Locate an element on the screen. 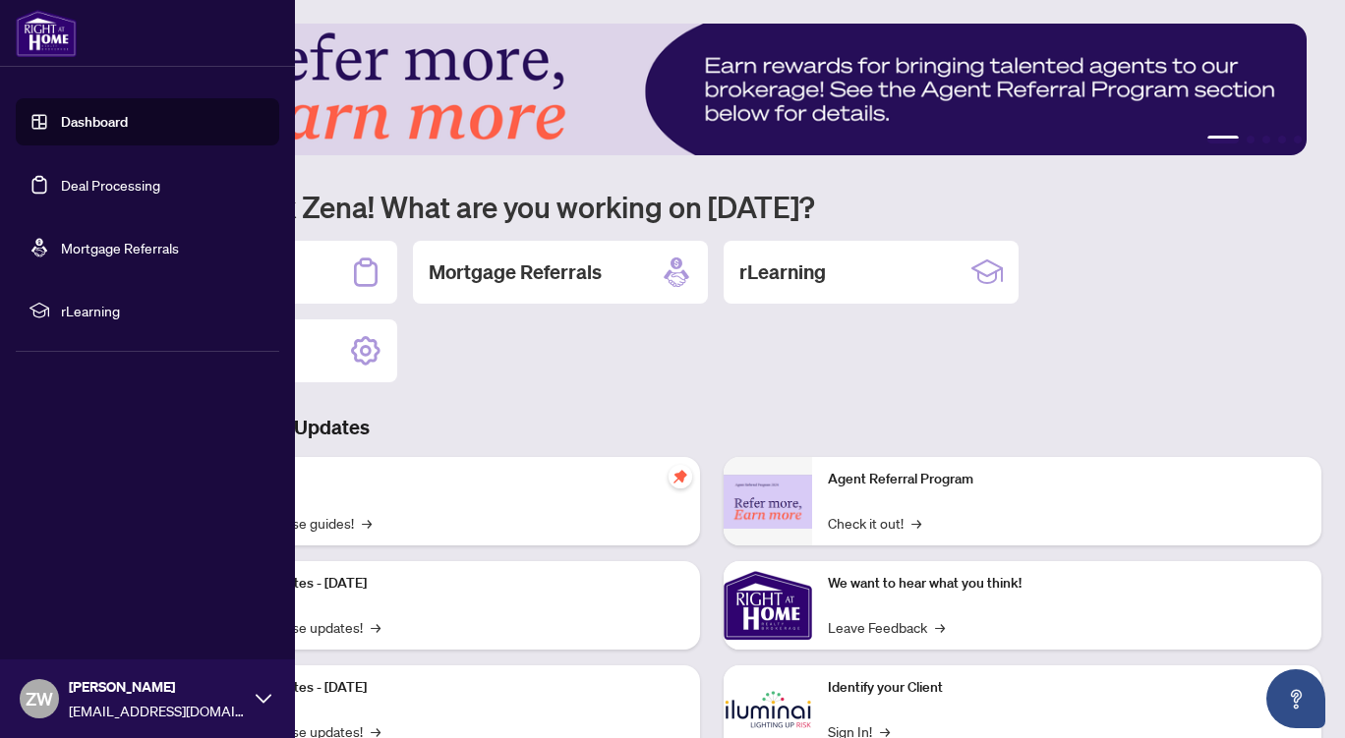 The width and height of the screenshot is (1345, 738). button: 1 is located at coordinates (1223, 140).